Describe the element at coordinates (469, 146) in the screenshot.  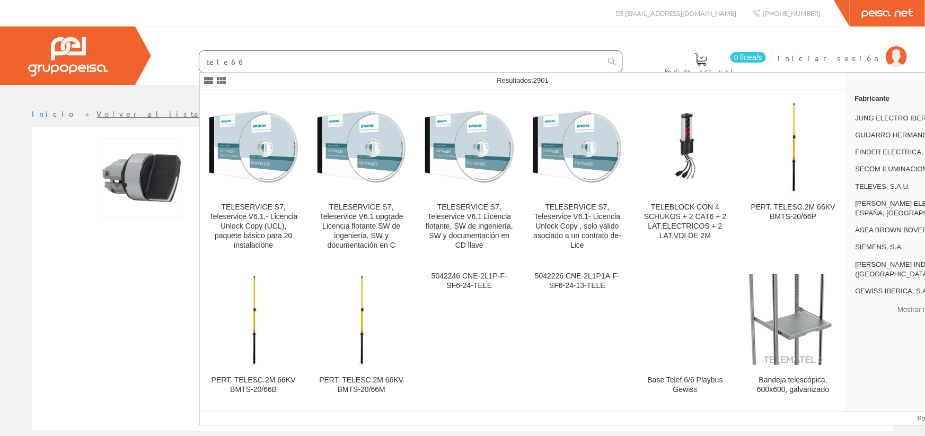
I see `img: TELESERVICE S7, Teleservice V6.1 Licencia flotante, SW de ingeniería, SW y documentación en CD llave` at that location.